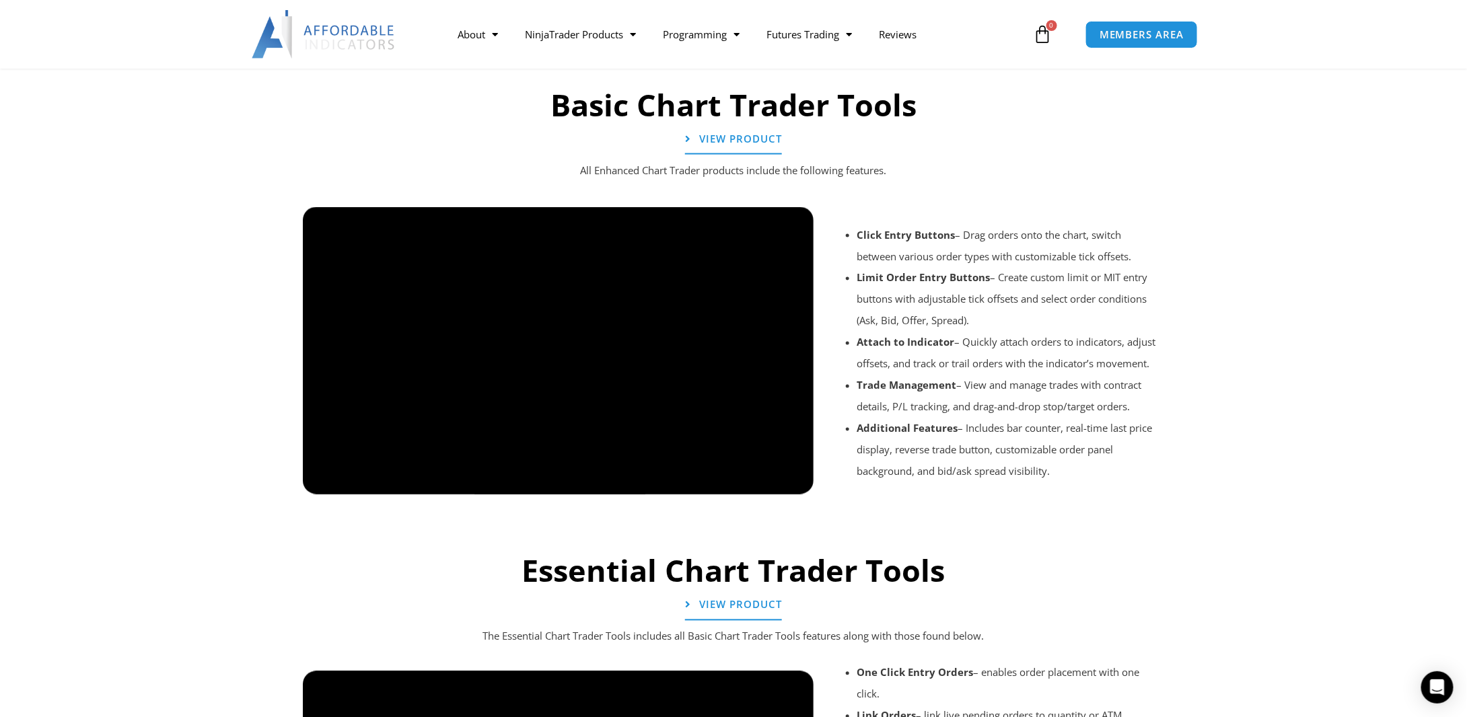 This screenshot has width=1467, height=717. What do you see at coordinates (701, 34) in the screenshot?
I see `a: Programming` at bounding box center [701, 34].